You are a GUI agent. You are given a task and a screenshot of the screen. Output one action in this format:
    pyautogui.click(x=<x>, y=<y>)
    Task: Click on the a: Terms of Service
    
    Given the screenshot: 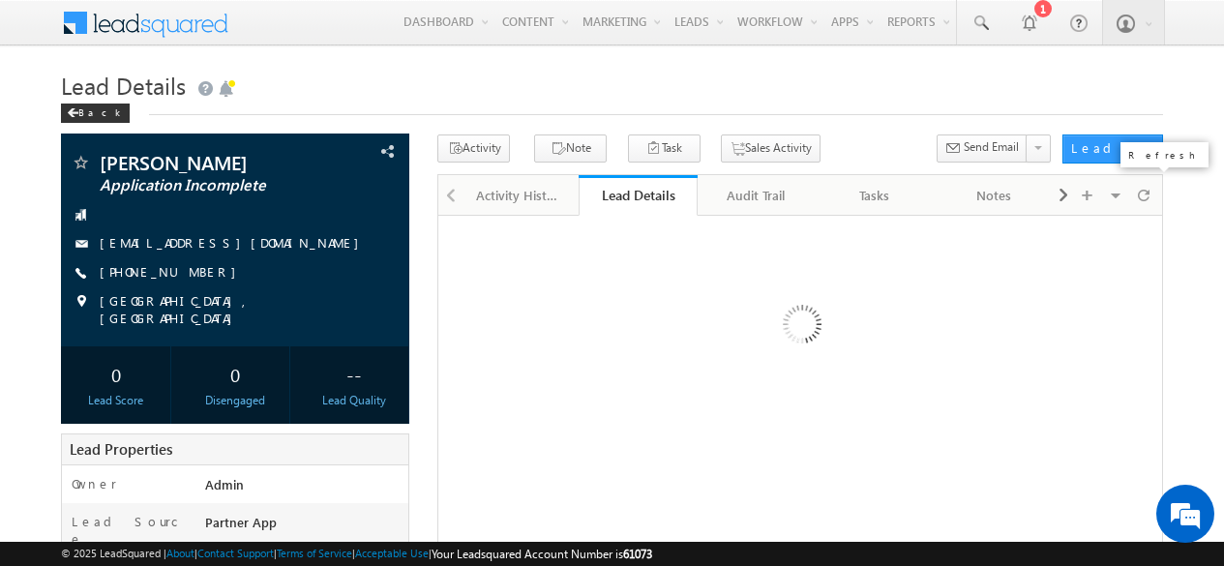 What is the action you would take?
    pyautogui.click(x=315, y=553)
    